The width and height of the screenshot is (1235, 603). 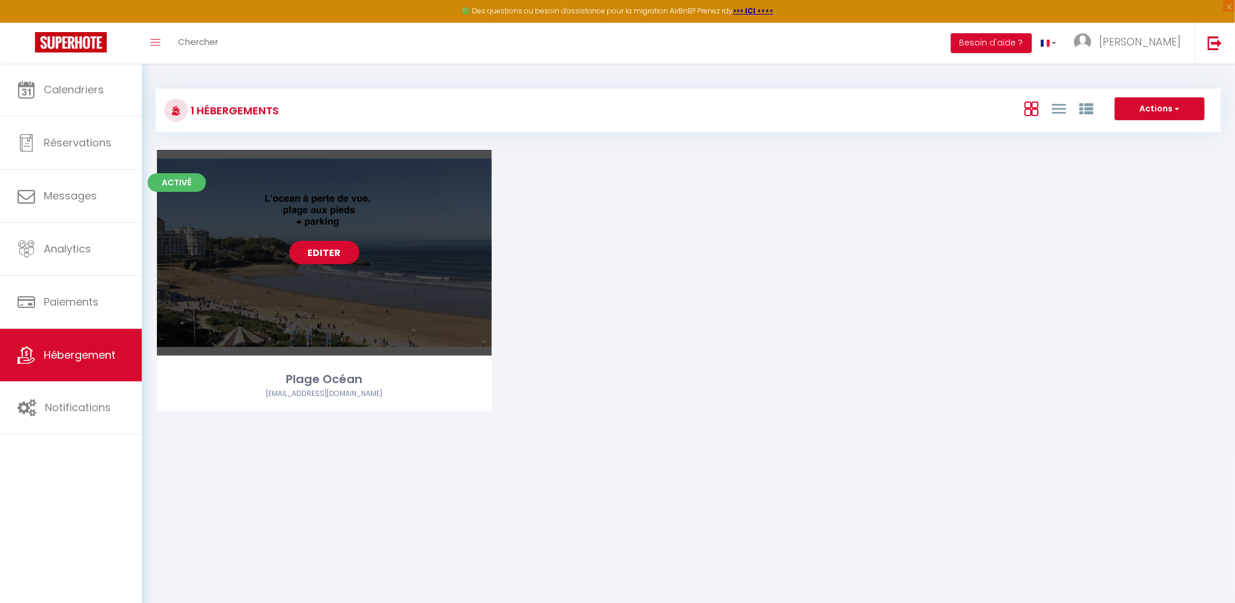 What do you see at coordinates (1159, 109) in the screenshot?
I see `button: Actions` at bounding box center [1159, 109].